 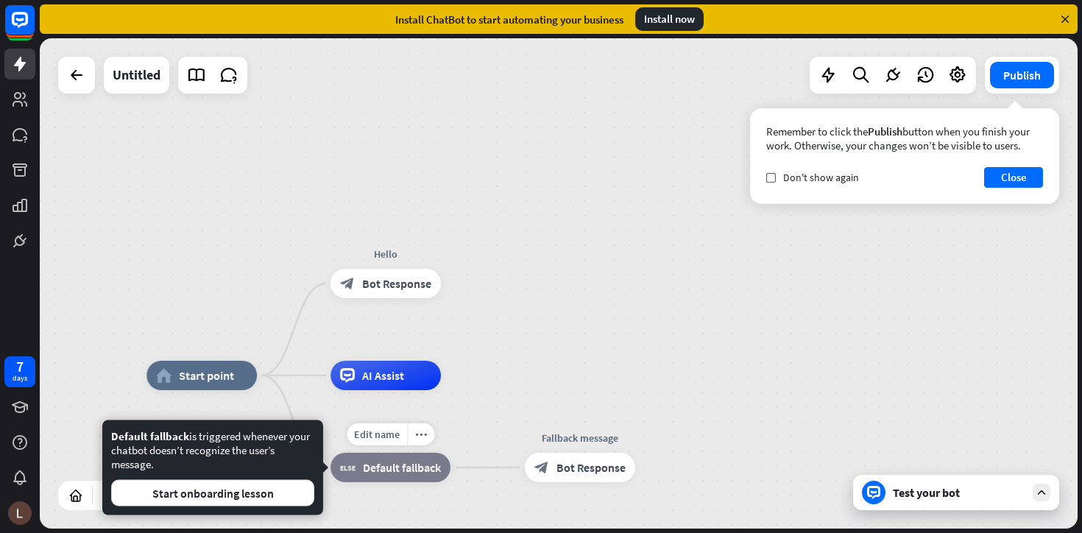 What do you see at coordinates (163, 375) in the screenshot?
I see `i: home_2` at bounding box center [163, 375].